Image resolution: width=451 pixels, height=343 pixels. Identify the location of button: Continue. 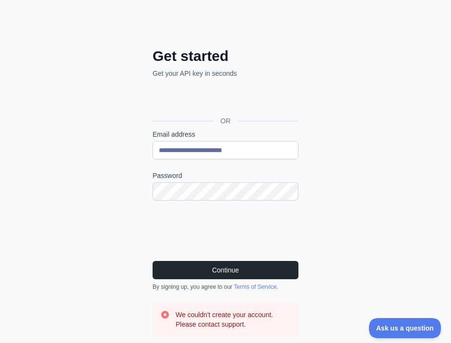
(225, 270).